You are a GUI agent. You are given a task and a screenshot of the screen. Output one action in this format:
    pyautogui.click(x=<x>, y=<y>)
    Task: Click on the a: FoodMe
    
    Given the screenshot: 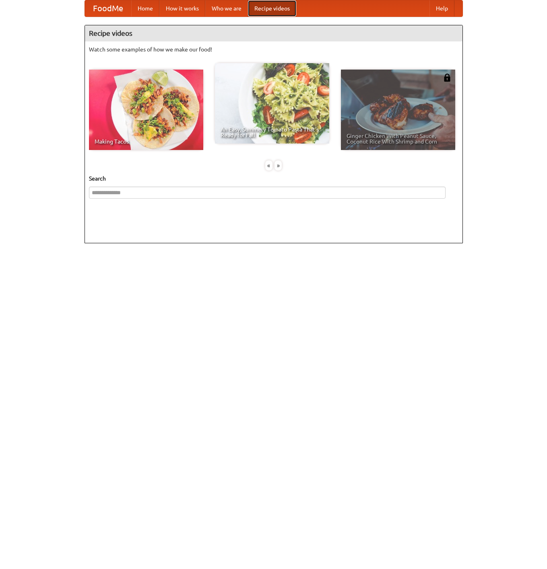 What is the action you would take?
    pyautogui.click(x=108, y=8)
    